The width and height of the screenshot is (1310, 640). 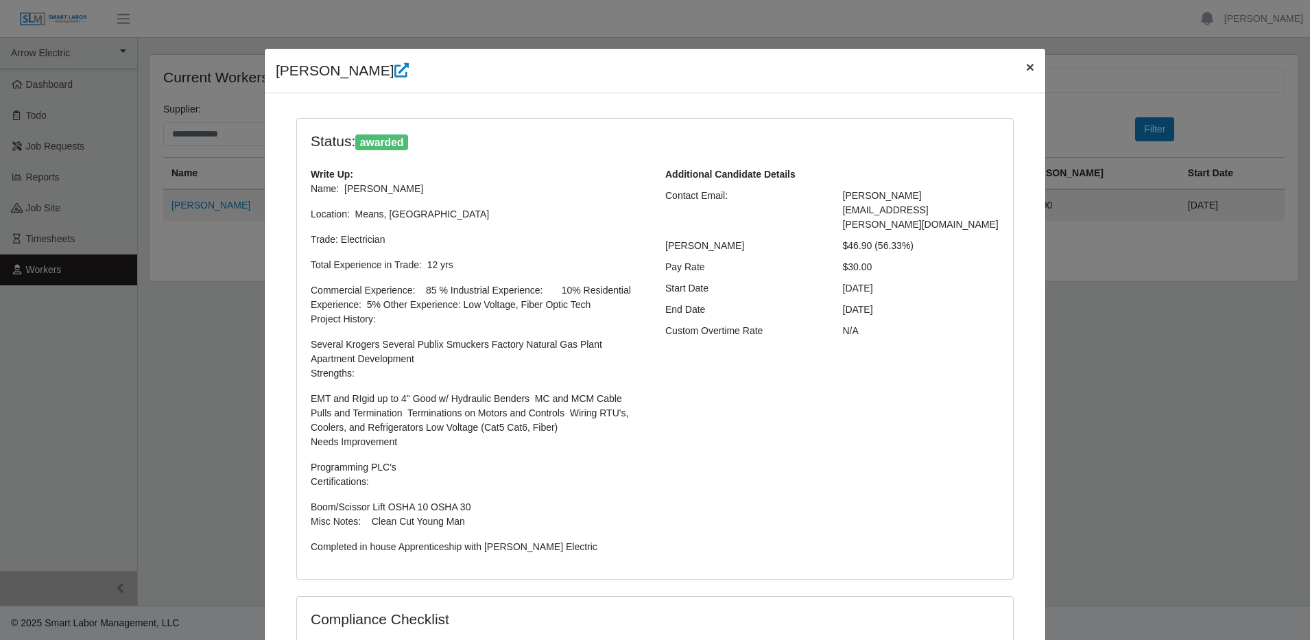 I want to click on p: Commercial Experience: 85 % Industrial Experience: 10% Residential Experience: 5% Other Experienc..., so click(x=477, y=368).